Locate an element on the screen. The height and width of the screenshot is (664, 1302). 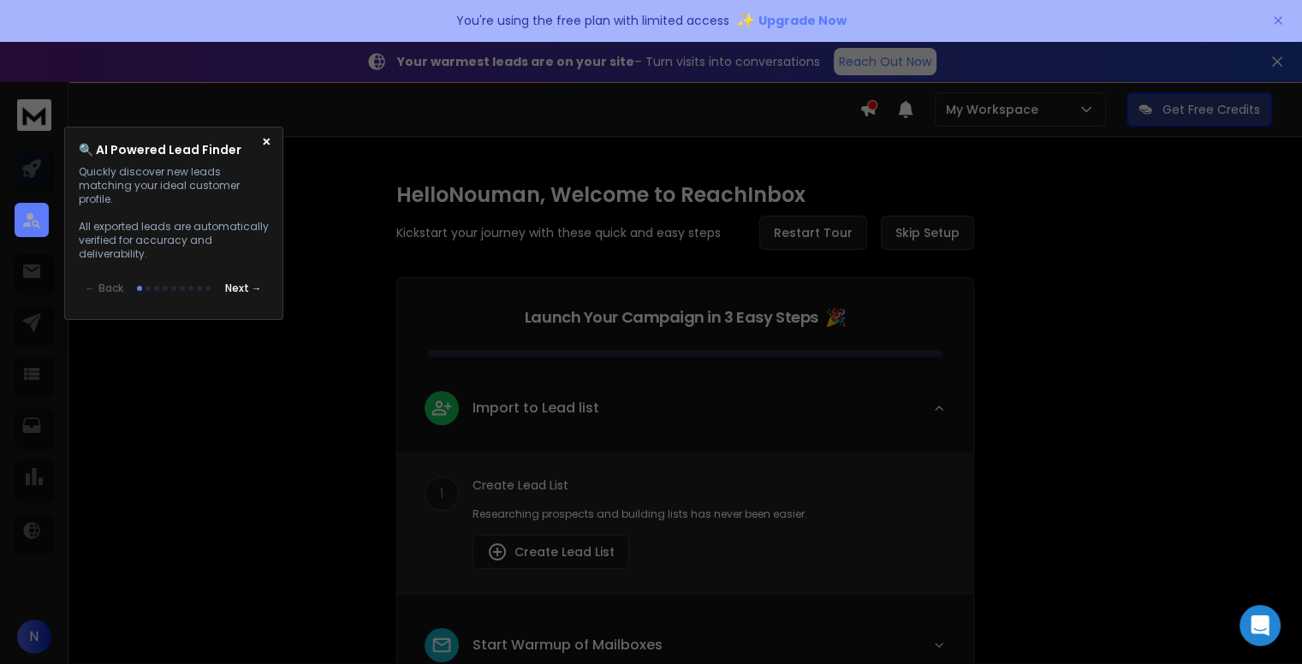
h4: 🔍 AI Powered Lead Finder is located at coordinates (160, 150).